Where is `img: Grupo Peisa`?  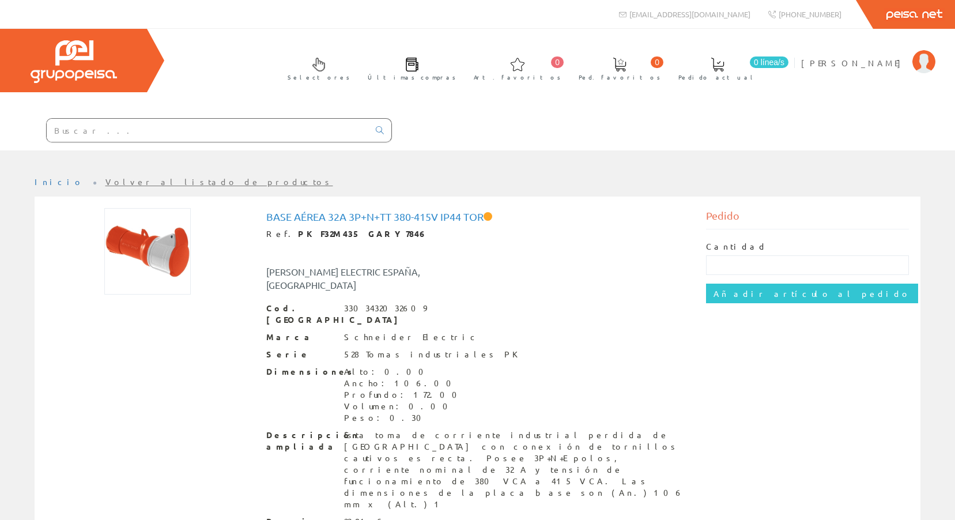 img: Grupo Peisa is located at coordinates (74, 62).